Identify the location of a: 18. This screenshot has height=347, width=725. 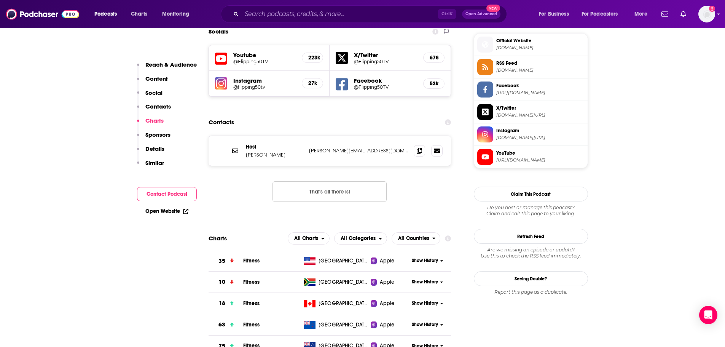
(226, 303).